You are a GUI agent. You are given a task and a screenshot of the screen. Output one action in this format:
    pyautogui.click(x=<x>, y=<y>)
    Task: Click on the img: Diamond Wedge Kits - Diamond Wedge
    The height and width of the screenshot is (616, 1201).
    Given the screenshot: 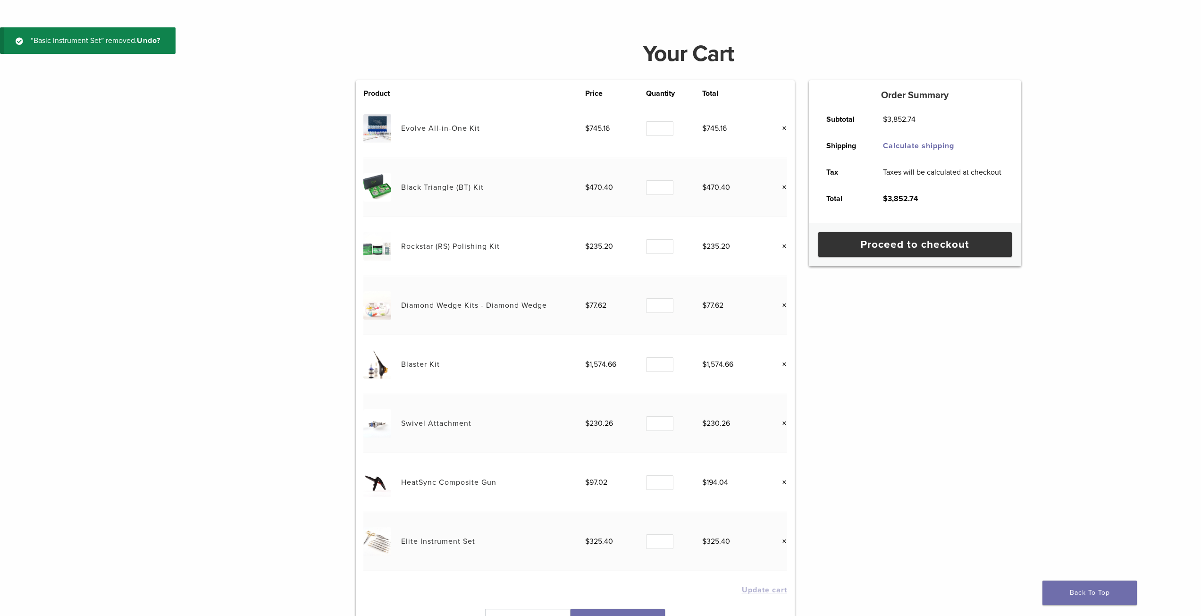 What is the action you would take?
    pyautogui.click(x=377, y=305)
    